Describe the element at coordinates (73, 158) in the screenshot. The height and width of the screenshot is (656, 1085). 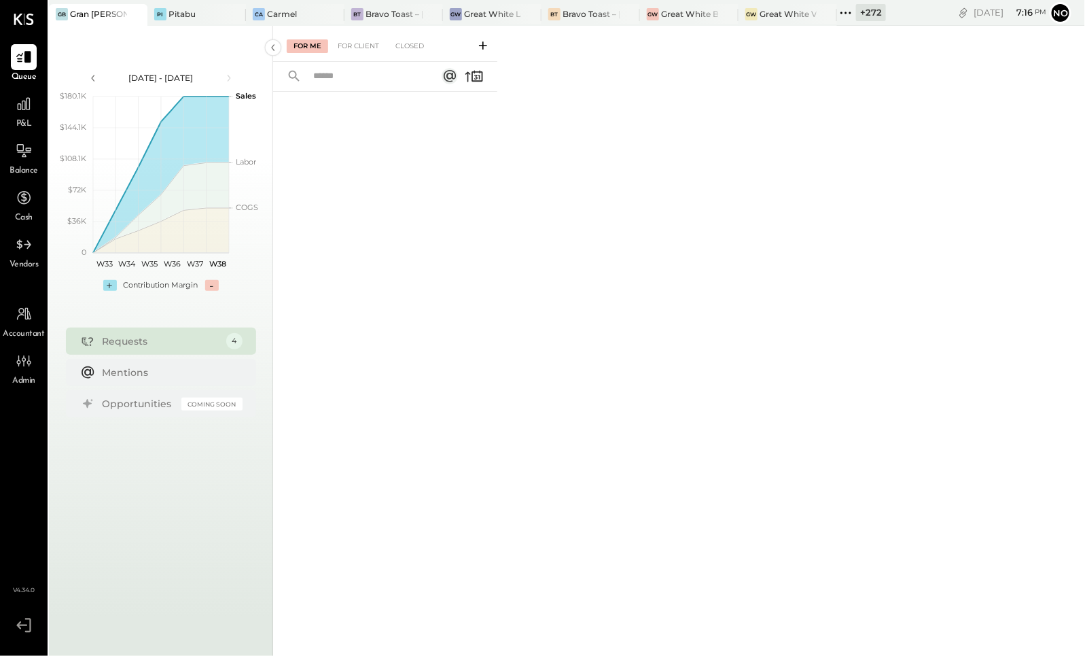
I see `text: $108.1K` at that location.